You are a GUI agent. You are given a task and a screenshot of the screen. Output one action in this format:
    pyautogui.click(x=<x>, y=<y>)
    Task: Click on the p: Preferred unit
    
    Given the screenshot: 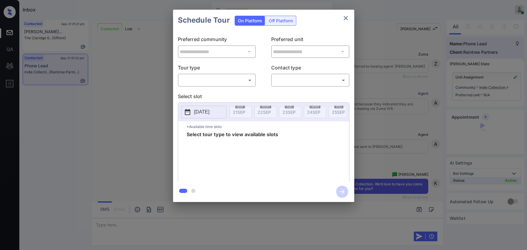 What is the action you would take?
    pyautogui.click(x=310, y=40)
    